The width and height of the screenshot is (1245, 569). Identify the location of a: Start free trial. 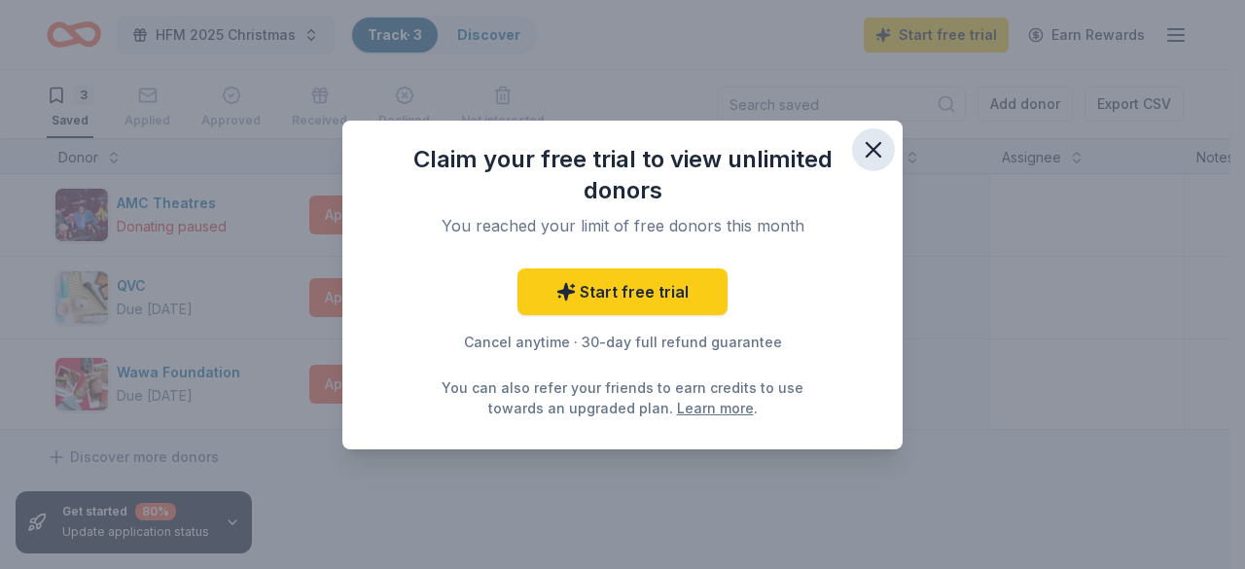
(623, 292).